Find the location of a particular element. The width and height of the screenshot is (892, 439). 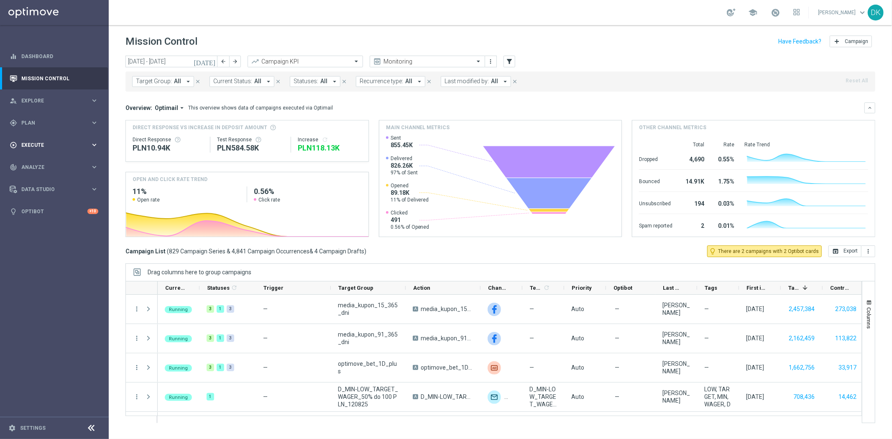

div: 0.03% is located at coordinates (724, 203).